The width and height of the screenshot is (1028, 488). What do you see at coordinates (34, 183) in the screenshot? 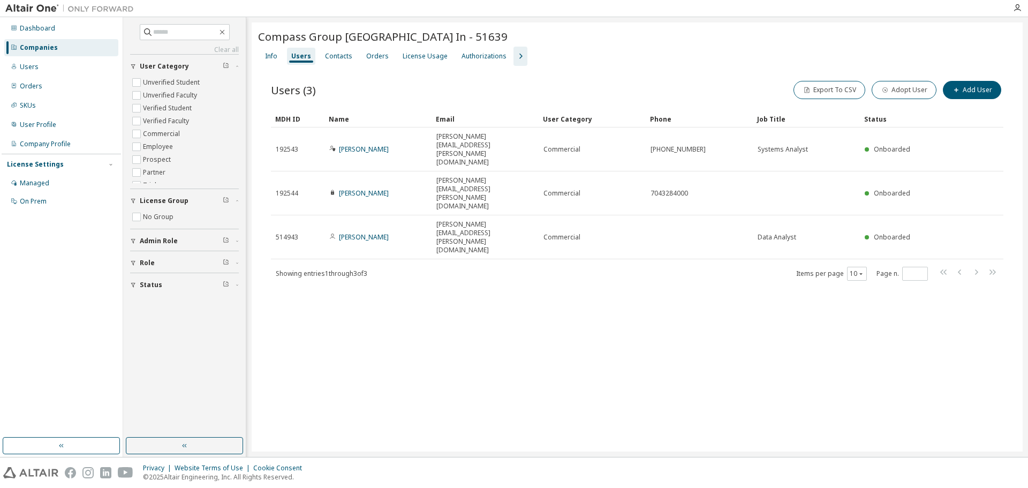
I see `div: Managed` at bounding box center [34, 183].